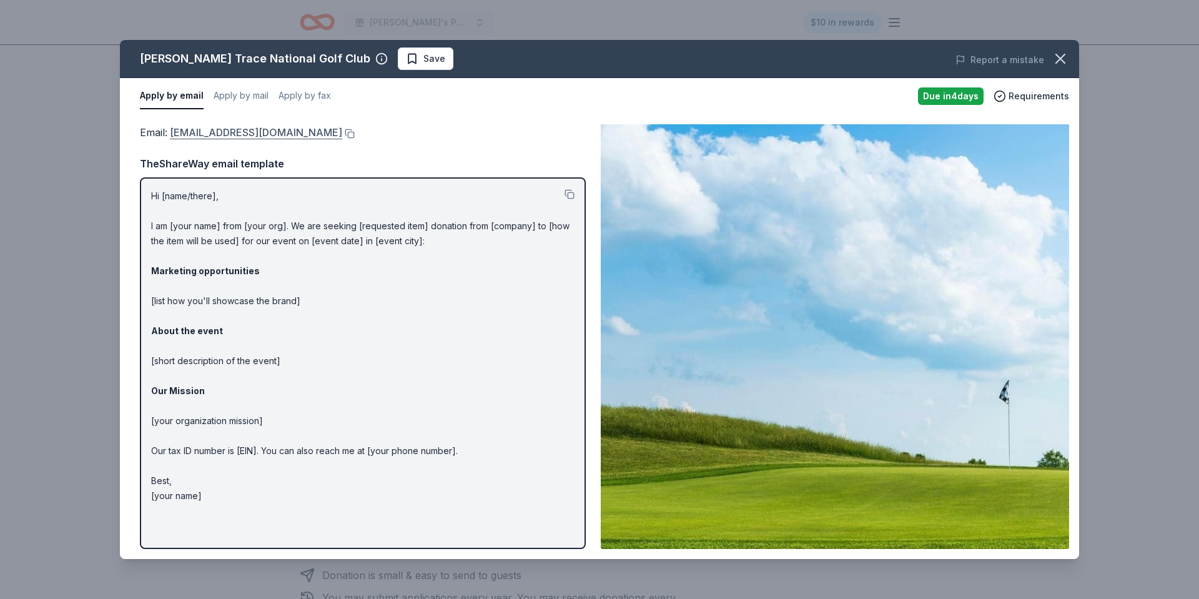 This screenshot has height=599, width=1199. What do you see at coordinates (206, 271) in the screenshot?
I see `strong: Marketing opportunities` at bounding box center [206, 271].